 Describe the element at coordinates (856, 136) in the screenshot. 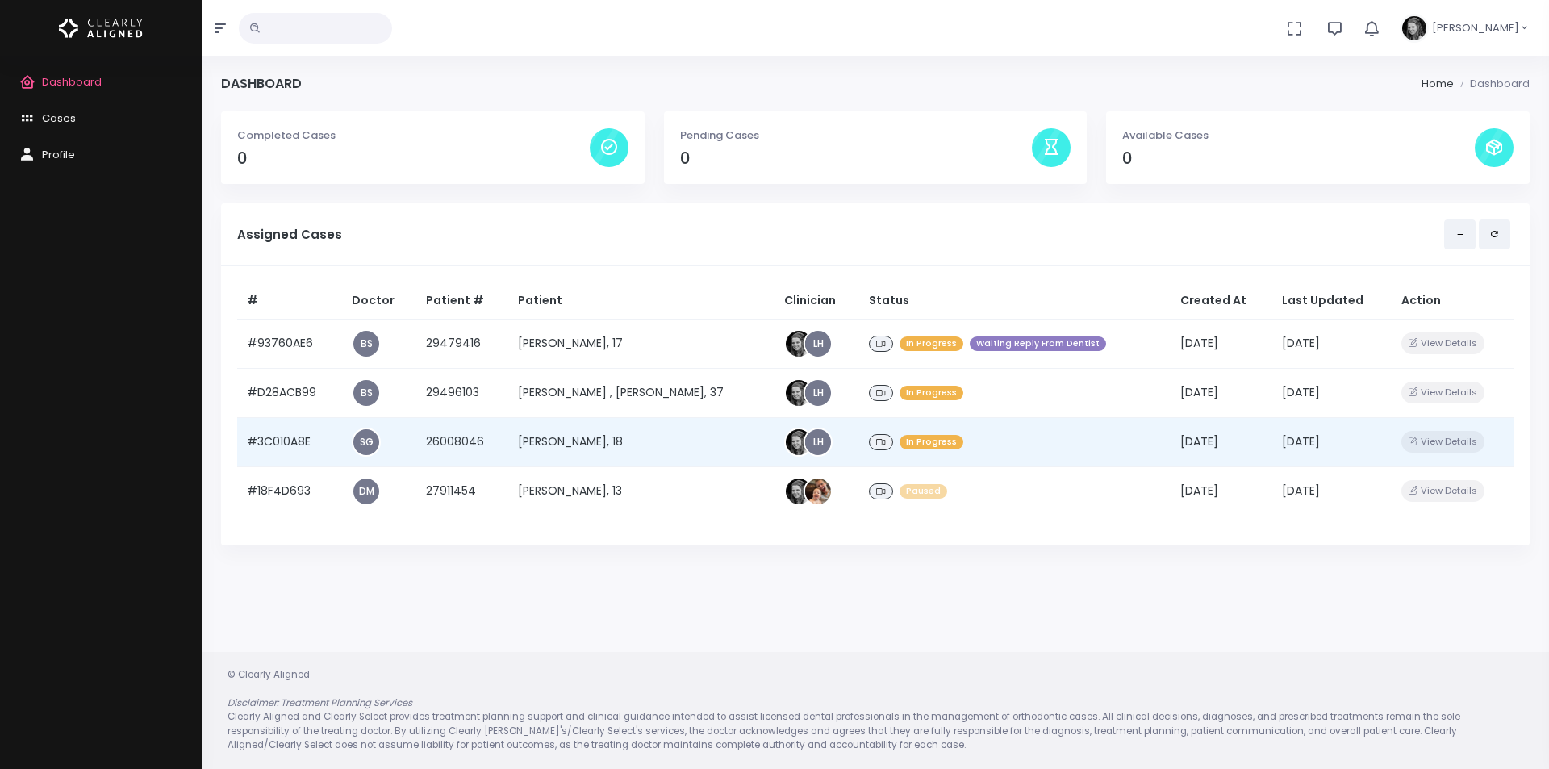

I see `p: Pending Cases` at that location.